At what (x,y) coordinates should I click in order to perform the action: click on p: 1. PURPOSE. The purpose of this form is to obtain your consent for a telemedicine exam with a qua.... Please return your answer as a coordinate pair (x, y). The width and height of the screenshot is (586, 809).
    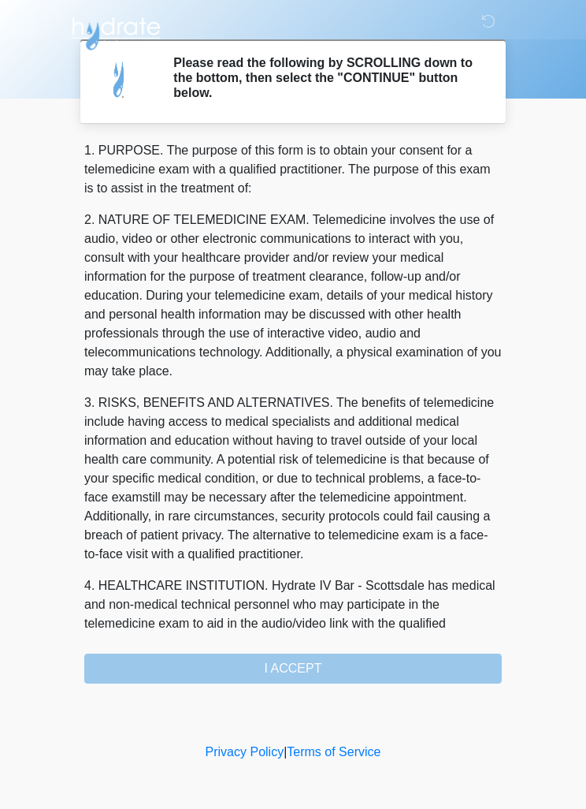
    Looking at the image, I should click on (293, 169).